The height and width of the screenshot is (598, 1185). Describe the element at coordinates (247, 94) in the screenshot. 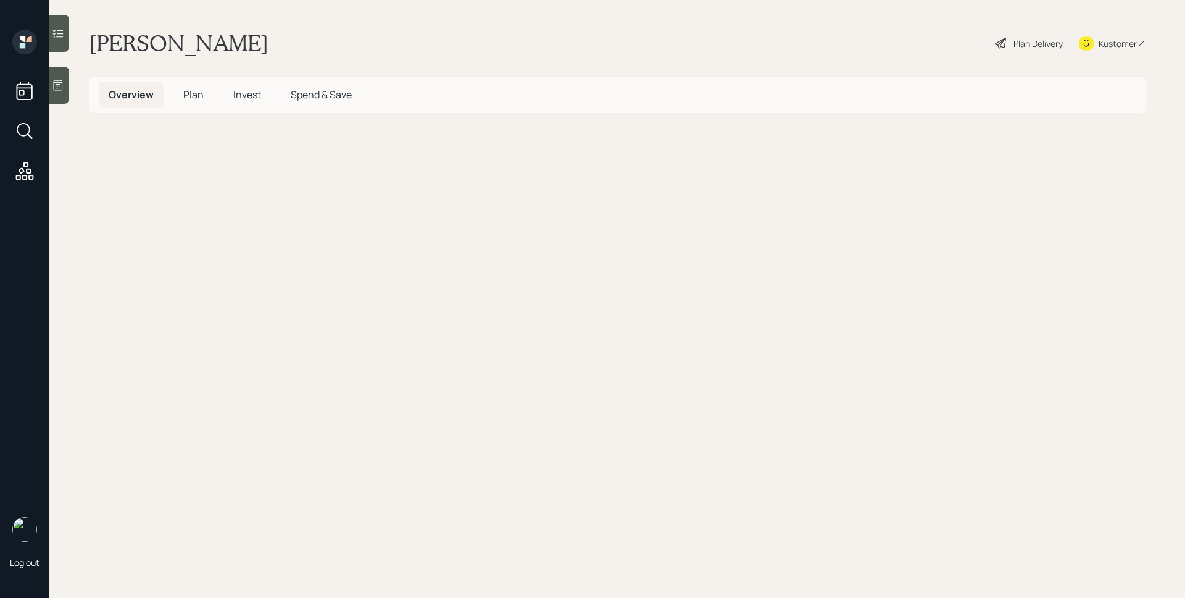

I see `span: Invest` at that location.